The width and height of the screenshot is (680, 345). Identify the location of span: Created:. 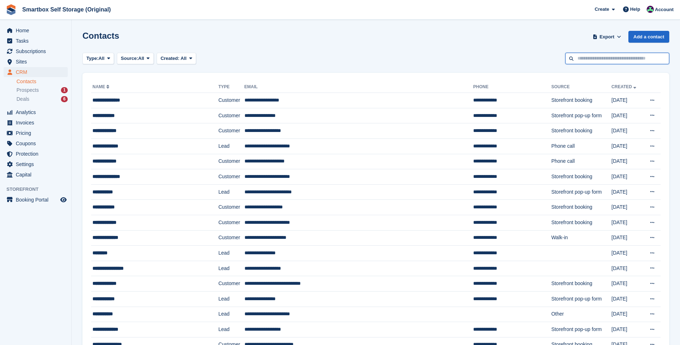
(170, 58).